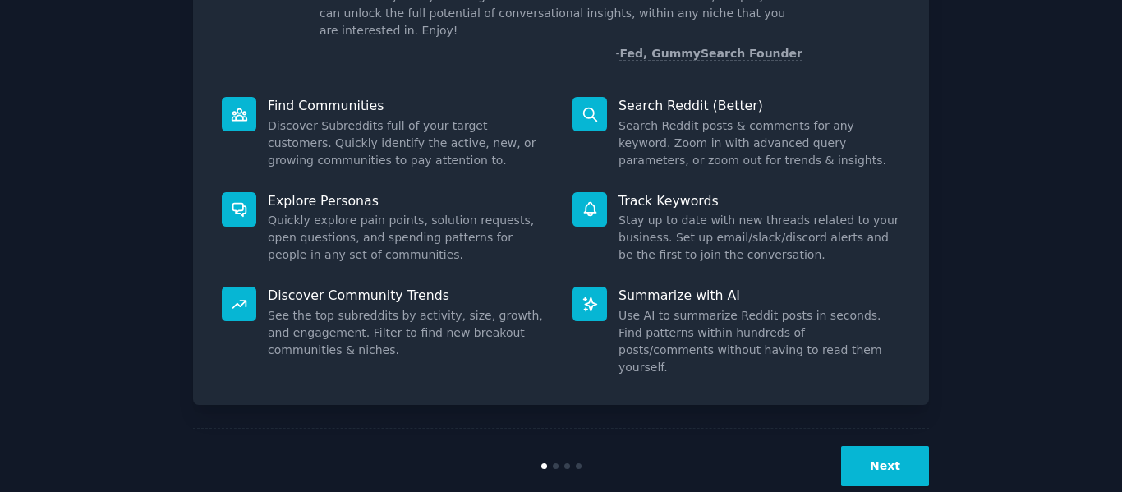 The image size is (1122, 492). What do you see at coordinates (759, 342) in the screenshot?
I see `dd: Use AI to summarize Reddit posts in seconds. Find patterns within hundreds of posts/comments with...` at bounding box center [759, 342].